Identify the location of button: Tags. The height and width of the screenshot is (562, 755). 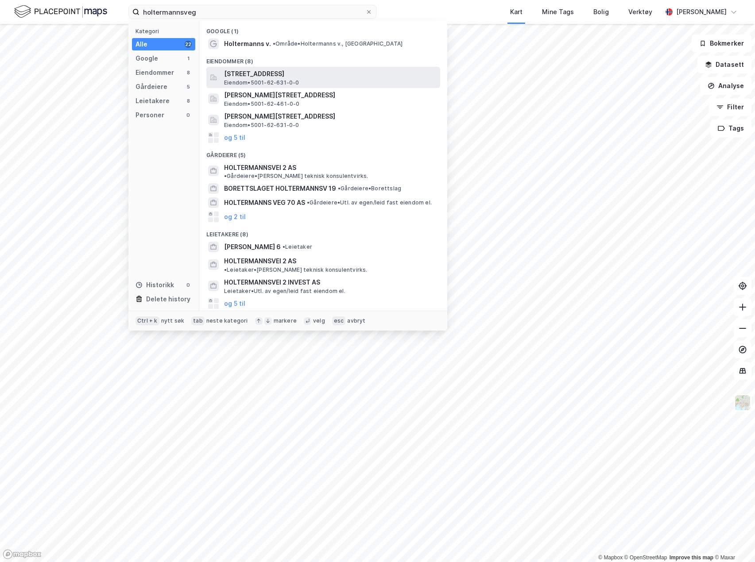
(731, 128).